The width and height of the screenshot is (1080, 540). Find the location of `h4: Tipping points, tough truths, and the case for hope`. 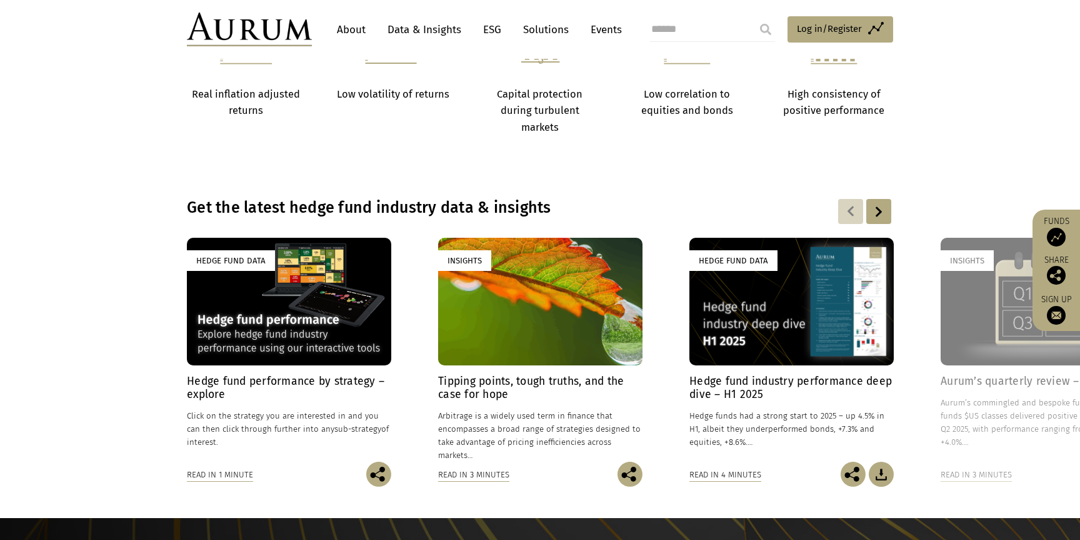

h4: Tipping points, tough truths, and the case for hope is located at coordinates (540, 388).